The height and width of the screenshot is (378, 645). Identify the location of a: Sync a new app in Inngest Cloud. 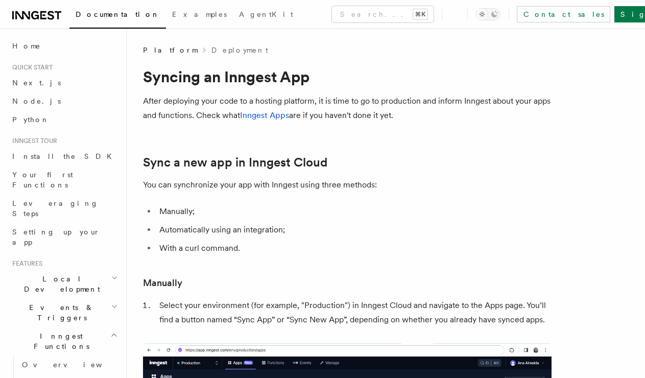
(235, 162).